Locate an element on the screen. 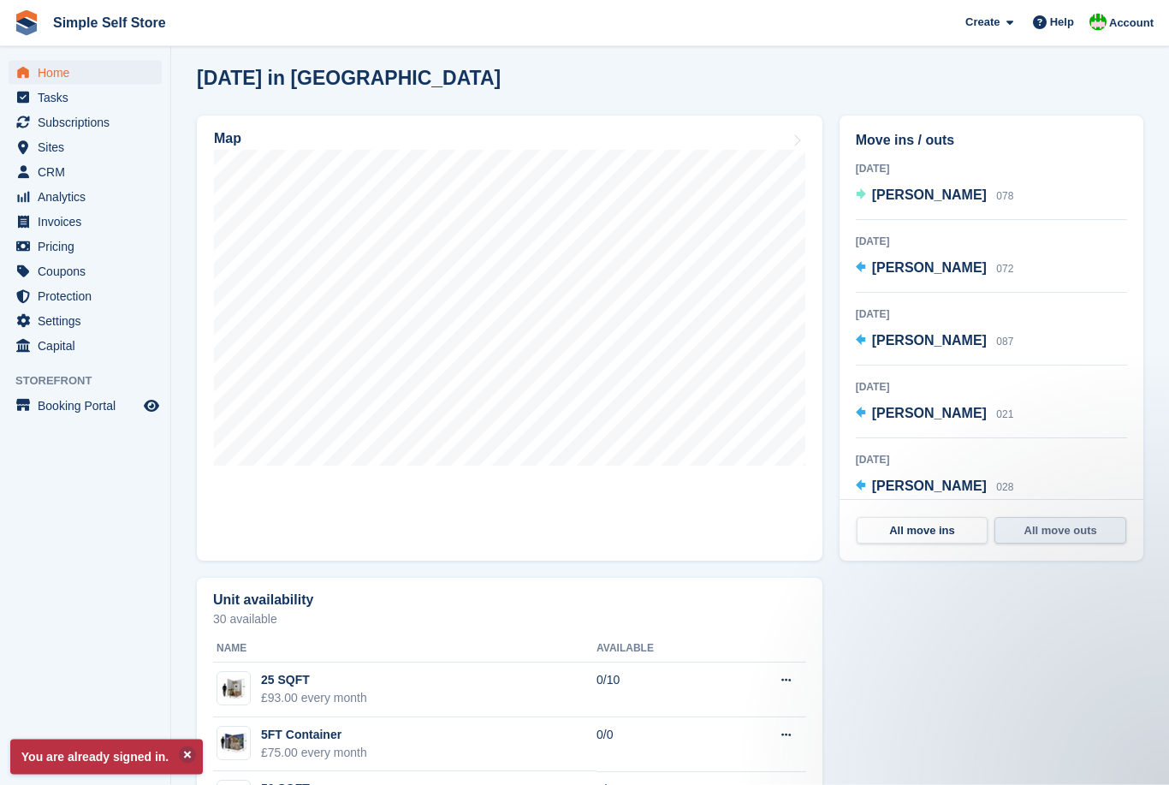  div: £93.00 every month is located at coordinates (314, 698).